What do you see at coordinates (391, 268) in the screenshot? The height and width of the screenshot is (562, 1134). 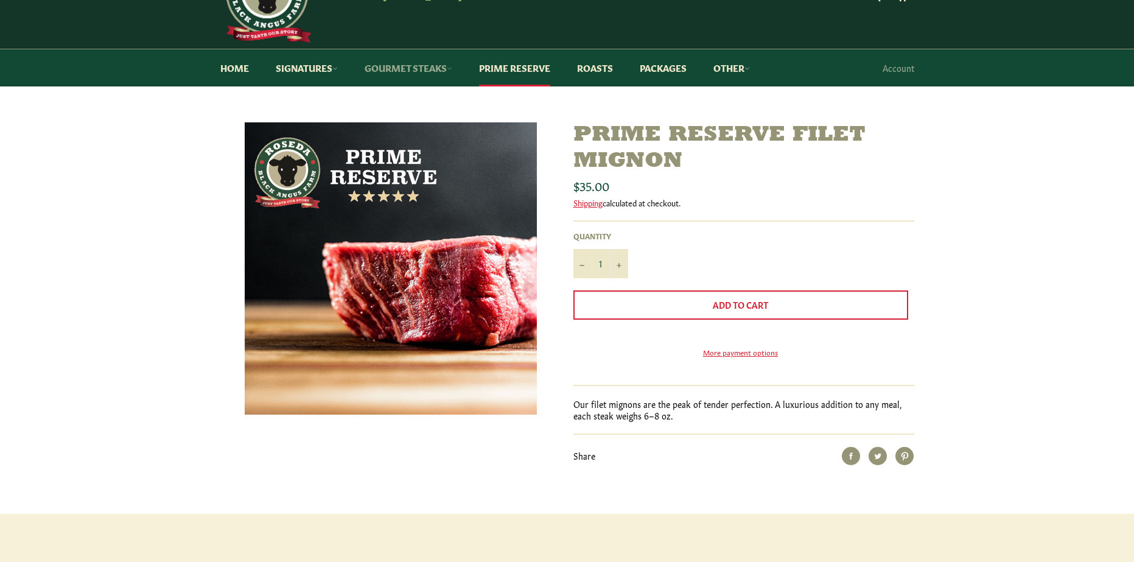 I see `img: Prime Reserve Filet Mignon` at bounding box center [391, 268].